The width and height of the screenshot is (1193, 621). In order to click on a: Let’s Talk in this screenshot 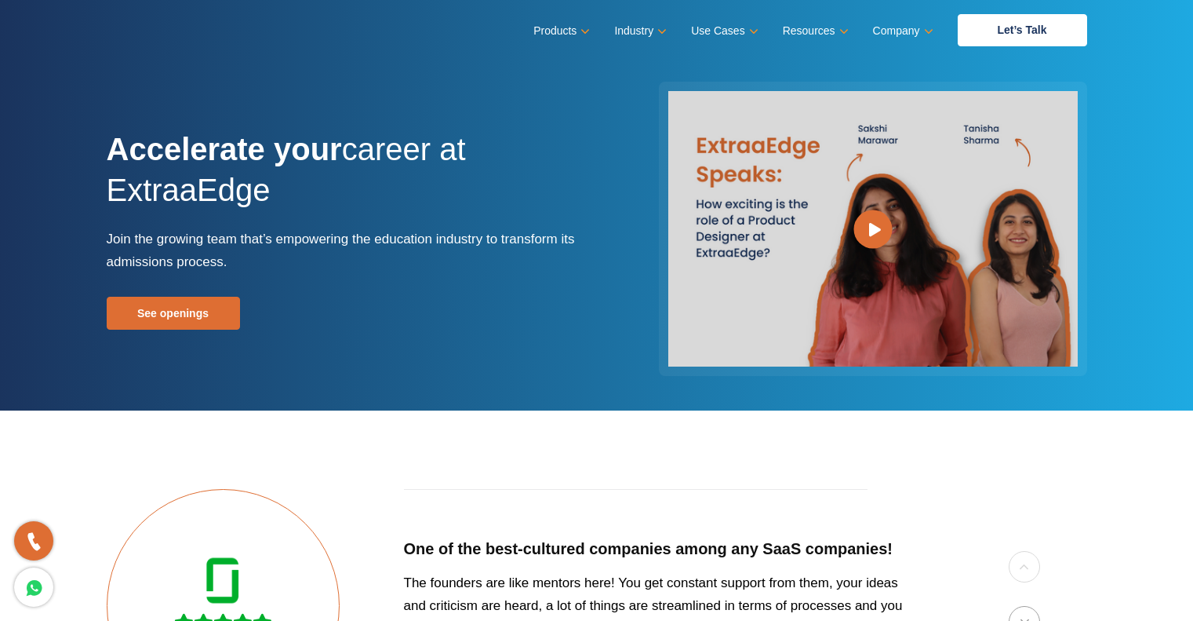, I will do `click(1022, 30)`.